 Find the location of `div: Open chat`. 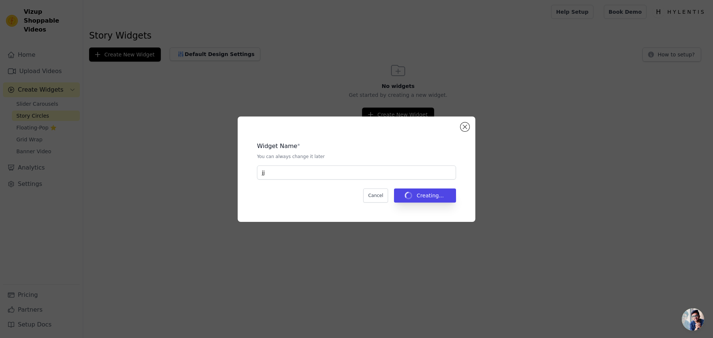

div: Open chat is located at coordinates (693, 320).